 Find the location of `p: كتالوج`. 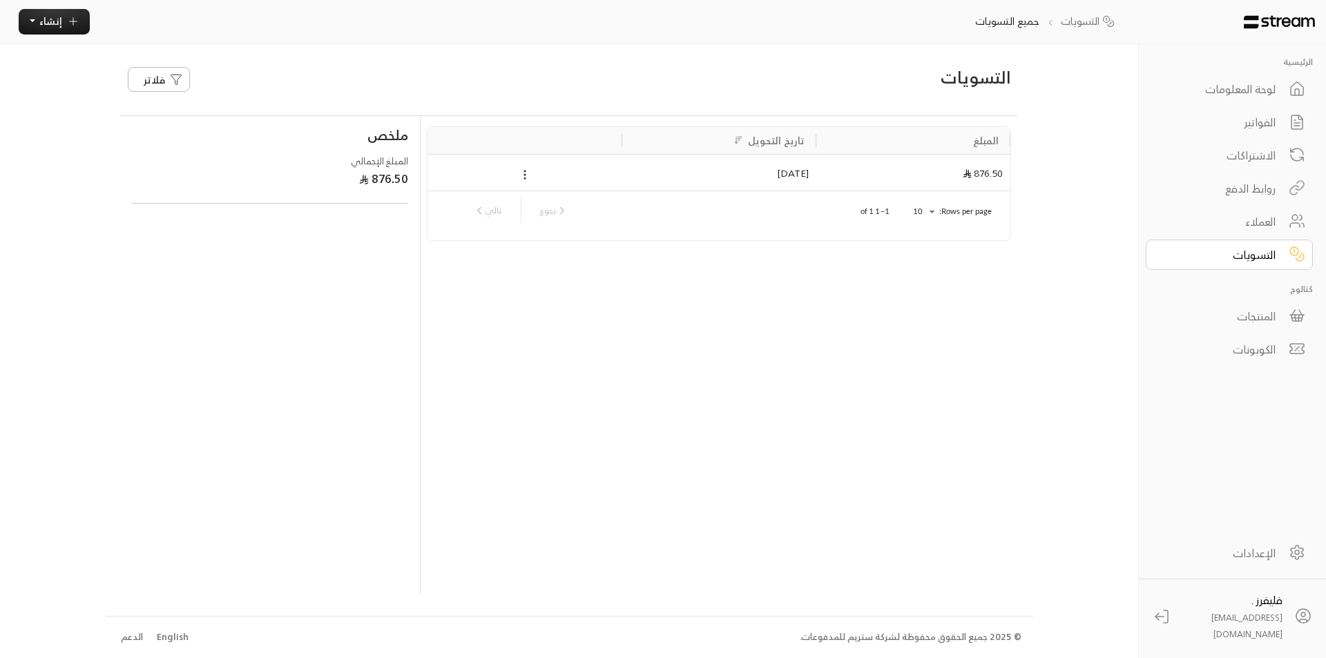

p: كتالوج is located at coordinates (1229, 289).